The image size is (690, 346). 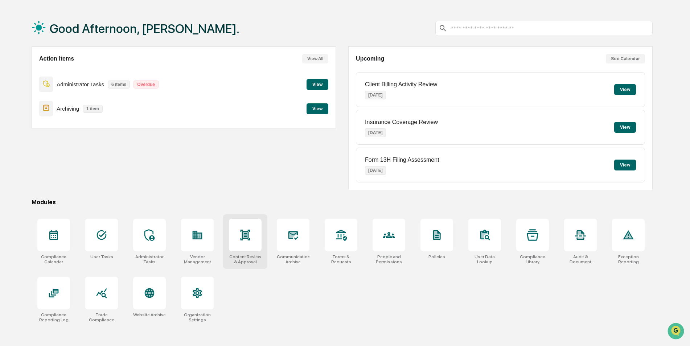 I want to click on h2: Upcoming, so click(x=370, y=59).